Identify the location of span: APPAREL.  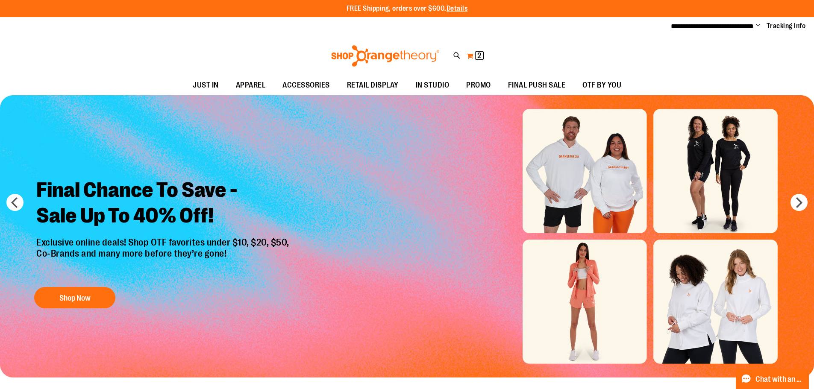
(251, 85).